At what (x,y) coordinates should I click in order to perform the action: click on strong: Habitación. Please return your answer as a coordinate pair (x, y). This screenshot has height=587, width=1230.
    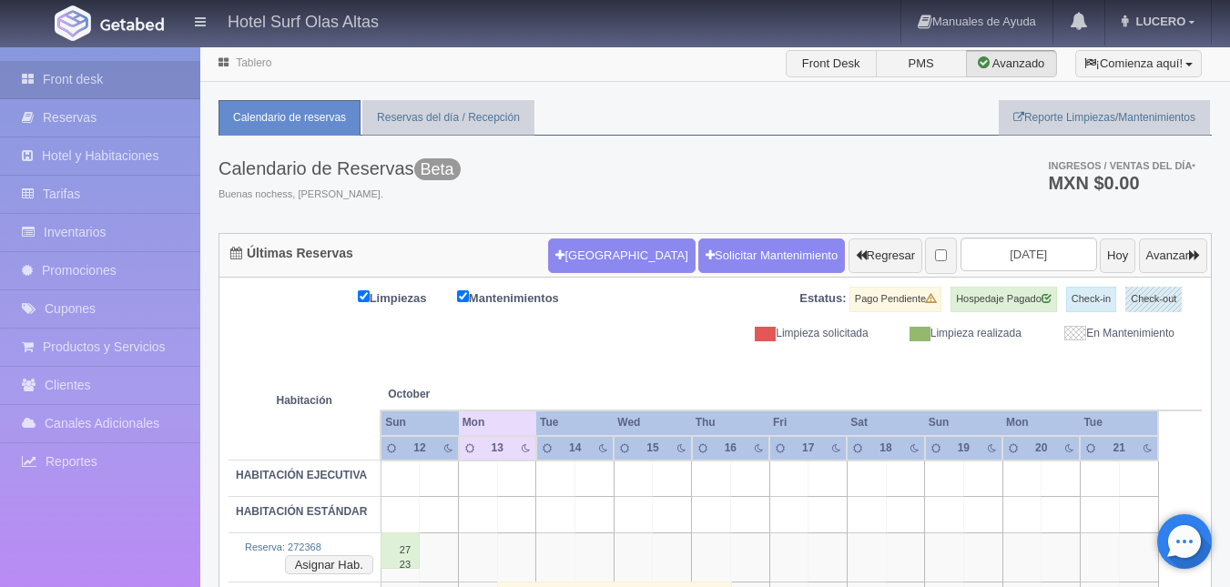
    Looking at the image, I should click on (303, 401).